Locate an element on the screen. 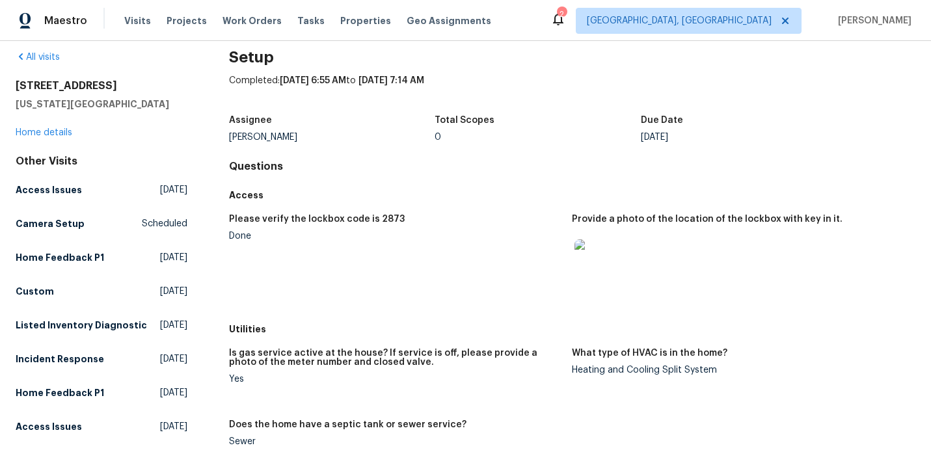 This screenshot has height=452, width=931. span: Maestro is located at coordinates (66, 21).